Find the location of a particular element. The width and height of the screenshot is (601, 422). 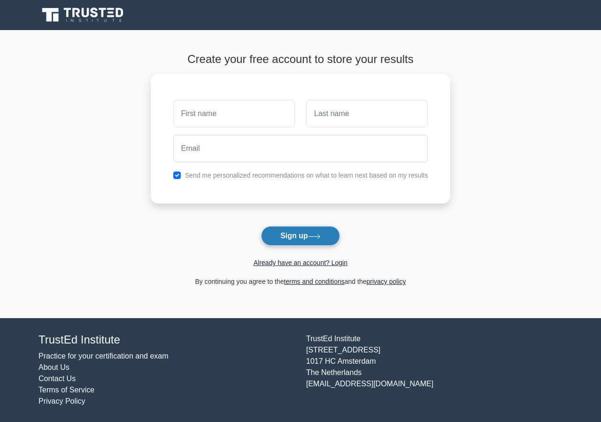

a: privacy policy is located at coordinates (386, 281).